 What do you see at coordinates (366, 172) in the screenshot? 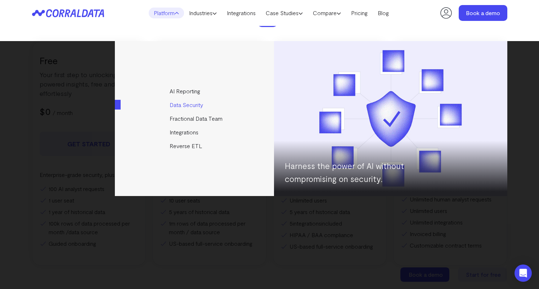
I see `p: Harness the power of AI without compromising on security.` at bounding box center [366, 172].